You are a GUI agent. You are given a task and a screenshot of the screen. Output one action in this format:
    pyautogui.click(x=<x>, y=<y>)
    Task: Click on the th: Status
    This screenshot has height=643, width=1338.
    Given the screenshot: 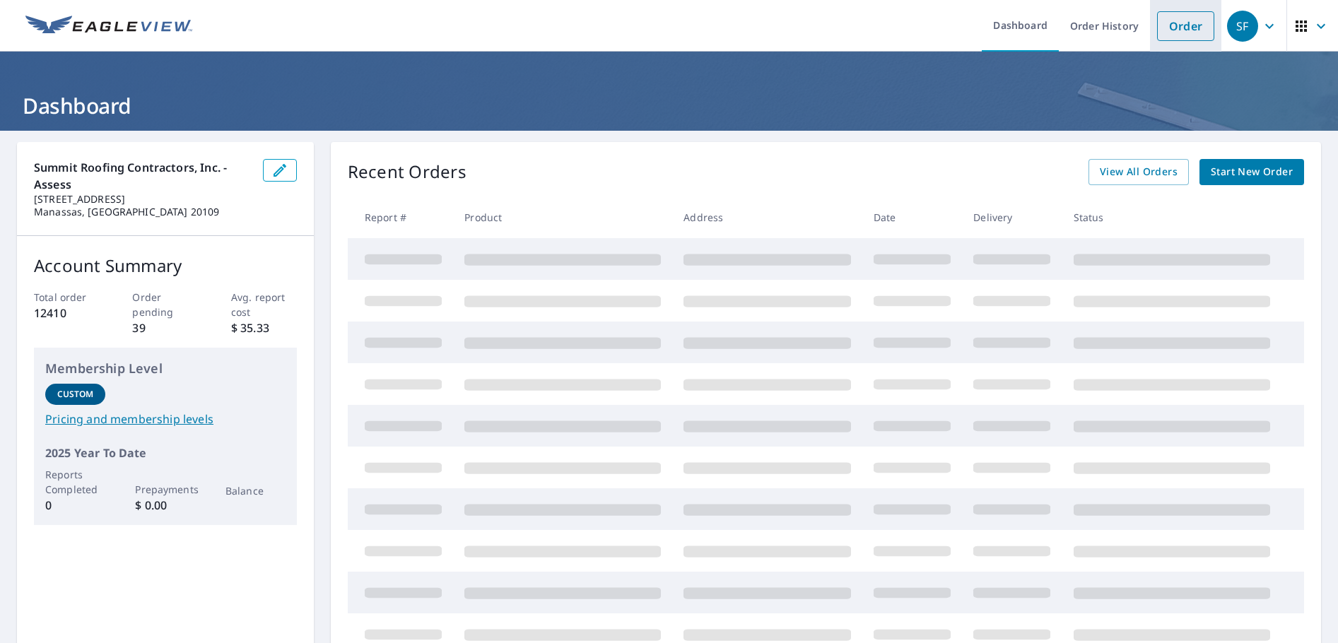 What is the action you would take?
    pyautogui.click(x=1172, y=217)
    